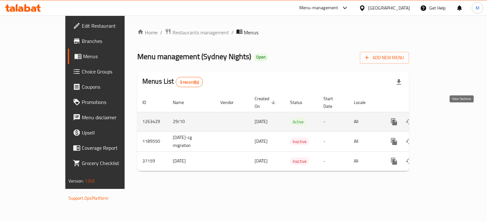 The image size is (487, 221). Describe the element at coordinates (319, 8) in the screenshot. I see `div: Menu-management` at that location.